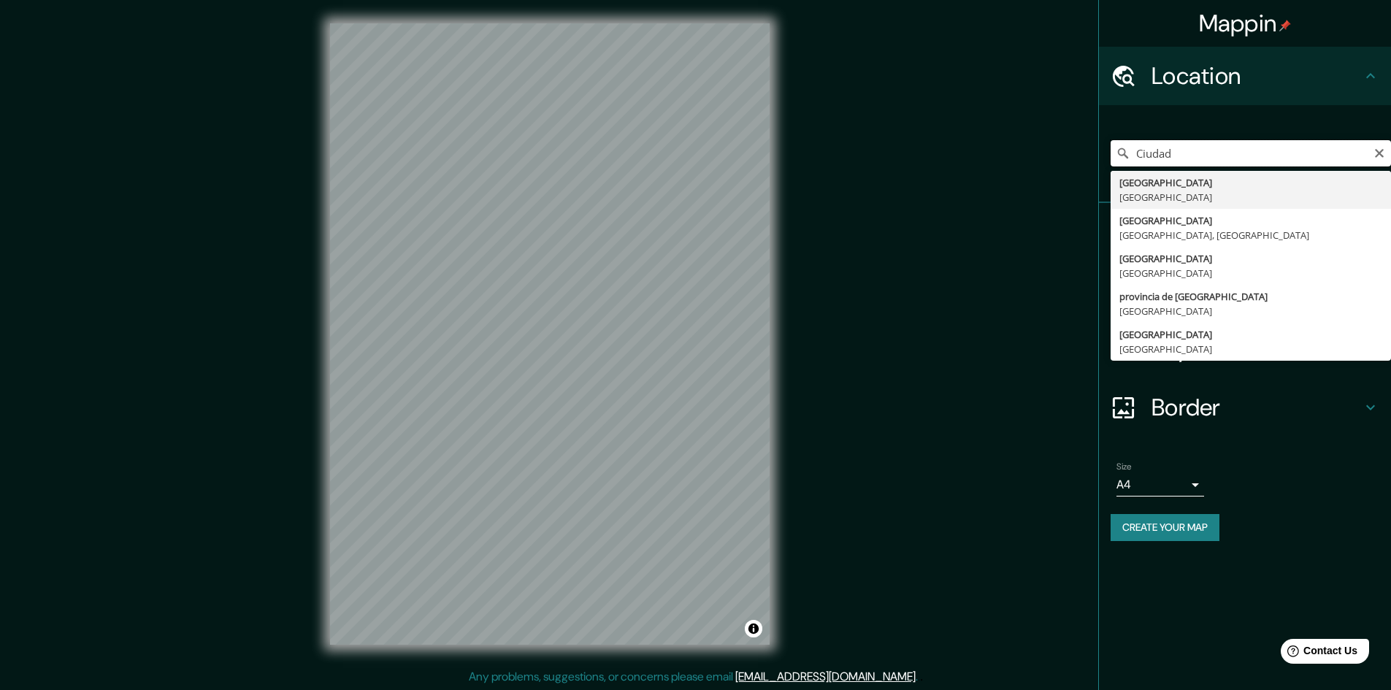 The height and width of the screenshot is (690, 1391). I want to click on div: Style, so click(1245, 291).